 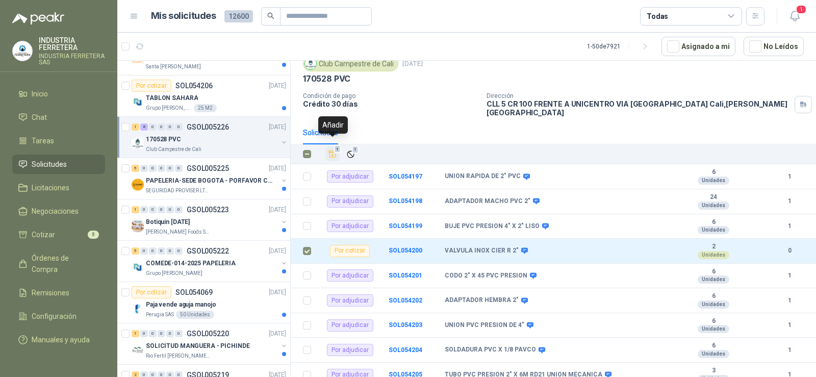 I want to click on p: GSOL005225, so click(x=208, y=168).